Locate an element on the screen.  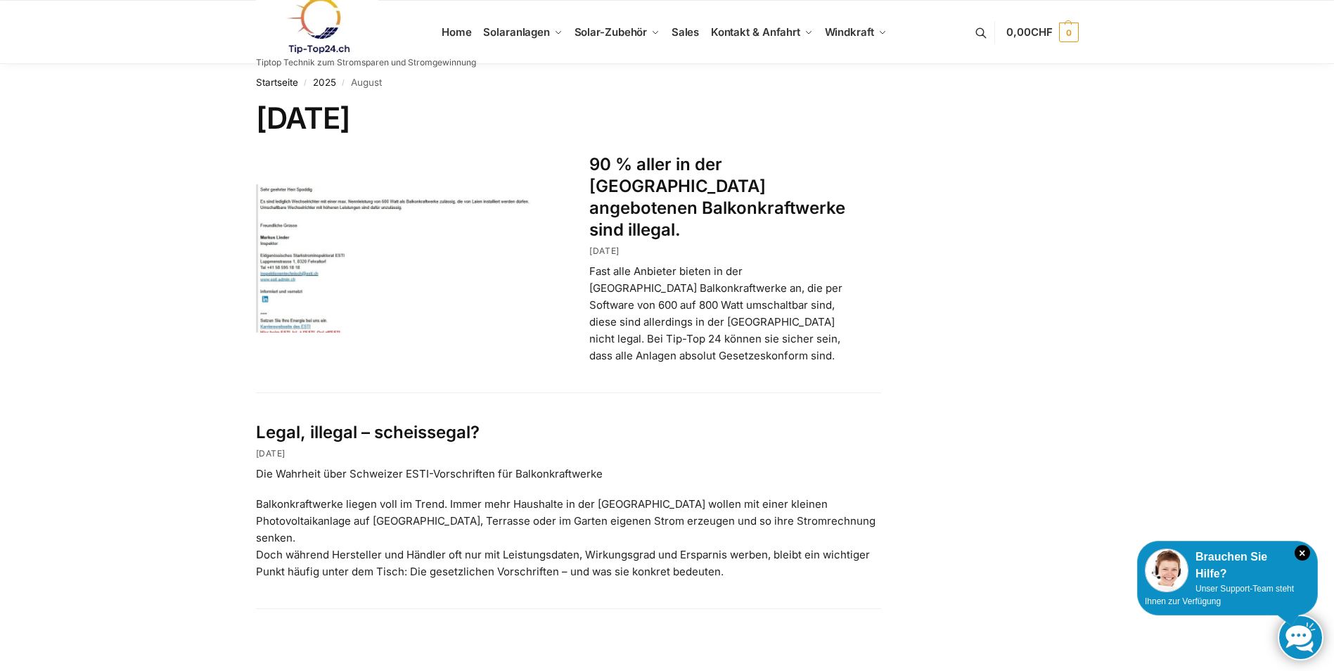
span: Solaranlagen is located at coordinates (516, 32).